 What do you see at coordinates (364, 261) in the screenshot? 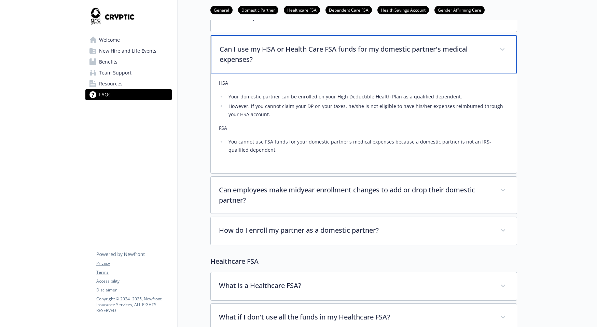
I see `p: Healthcare FSA` at bounding box center [364, 261].